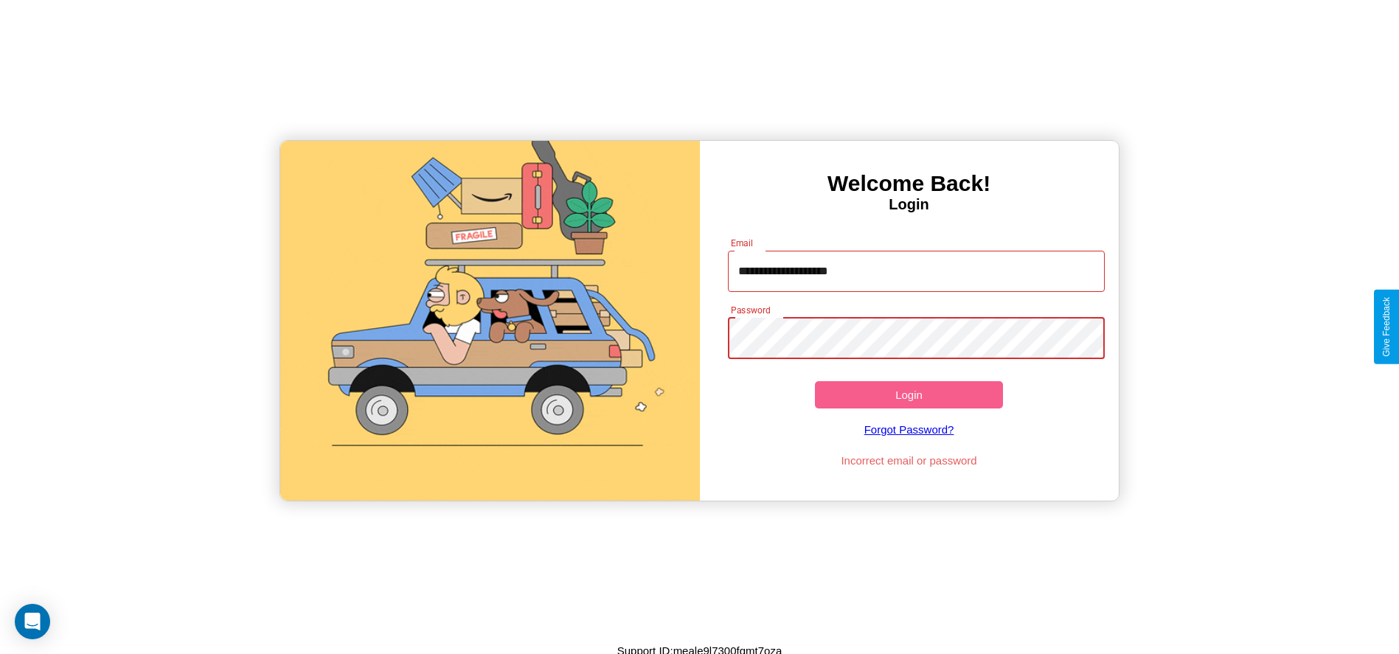 Image resolution: width=1399 pixels, height=654 pixels. Describe the element at coordinates (909, 460) in the screenshot. I see `p: Incorrect email or password` at that location.